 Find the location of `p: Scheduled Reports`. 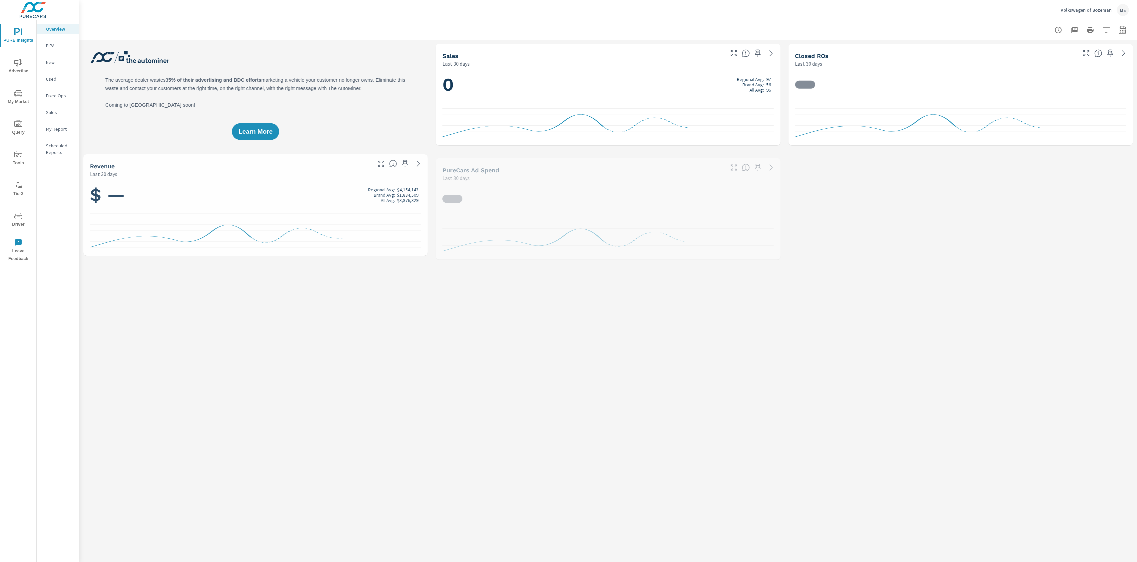

p: Scheduled Reports is located at coordinates (60, 149).